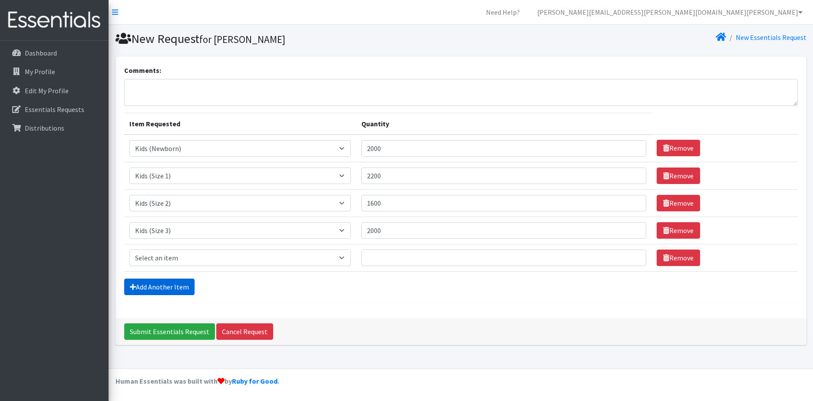 This screenshot has width=813, height=401. What do you see at coordinates (240, 124) in the screenshot?
I see `th: Item Requested` at bounding box center [240, 124].